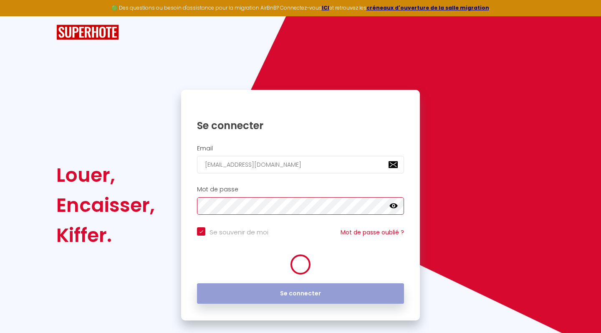 The image size is (601, 333). What do you see at coordinates (106, 235) in the screenshot?
I see `div: Kiffer.` at bounding box center [106, 235].